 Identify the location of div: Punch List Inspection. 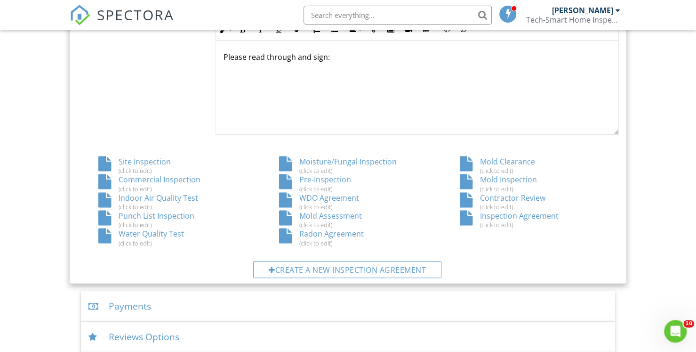
(168, 219).